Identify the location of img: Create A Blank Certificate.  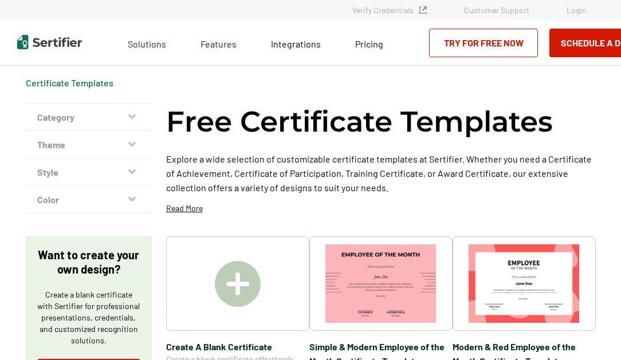
(238, 284).